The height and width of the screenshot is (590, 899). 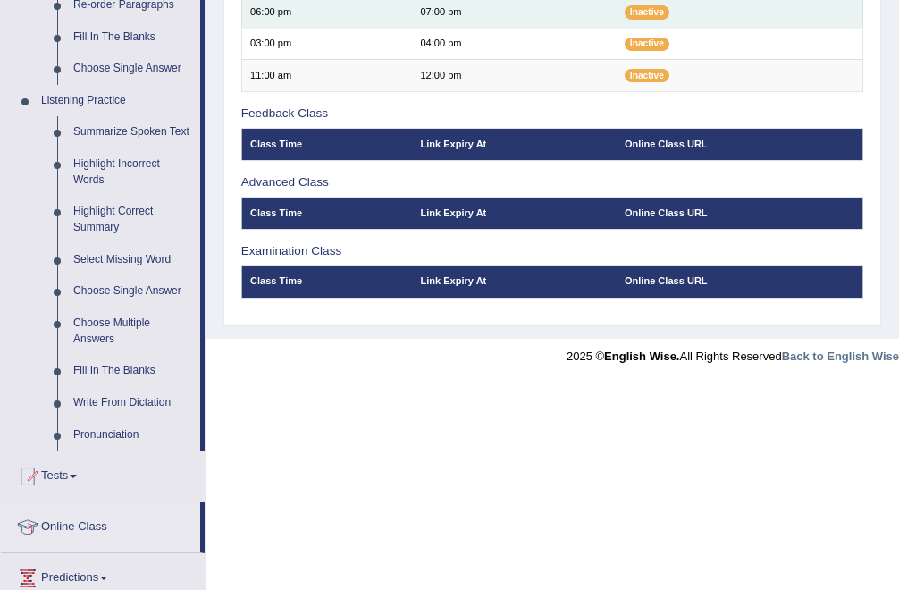 I want to click on a: Tests, so click(x=103, y=474).